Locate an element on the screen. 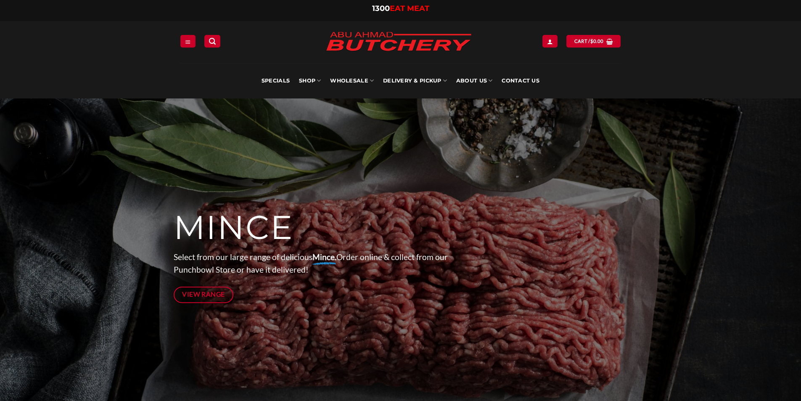 This screenshot has height=401, width=801. span: Cart / is located at coordinates (589, 41).